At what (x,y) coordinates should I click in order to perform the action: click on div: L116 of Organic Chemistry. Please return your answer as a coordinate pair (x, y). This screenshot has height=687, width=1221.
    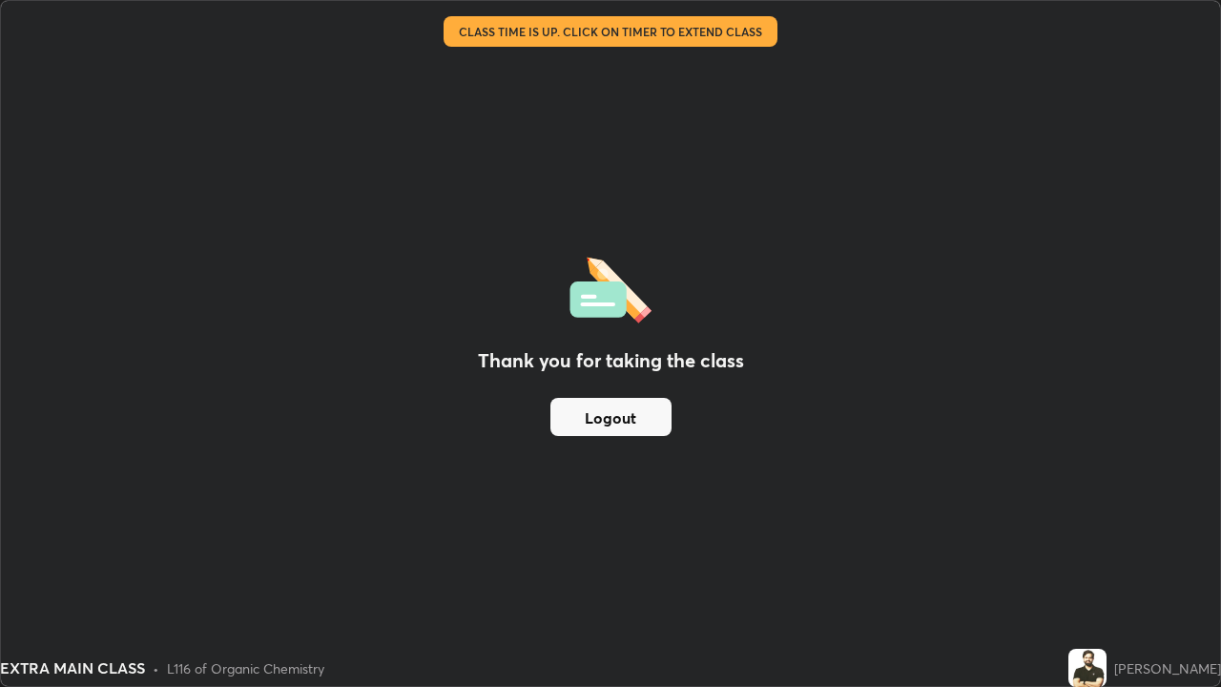
    Looking at the image, I should click on (245, 668).